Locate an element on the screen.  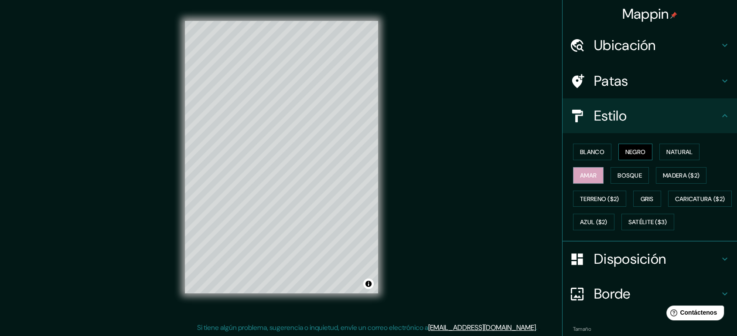
font: Azul ($2) is located at coordinates (593, 223).